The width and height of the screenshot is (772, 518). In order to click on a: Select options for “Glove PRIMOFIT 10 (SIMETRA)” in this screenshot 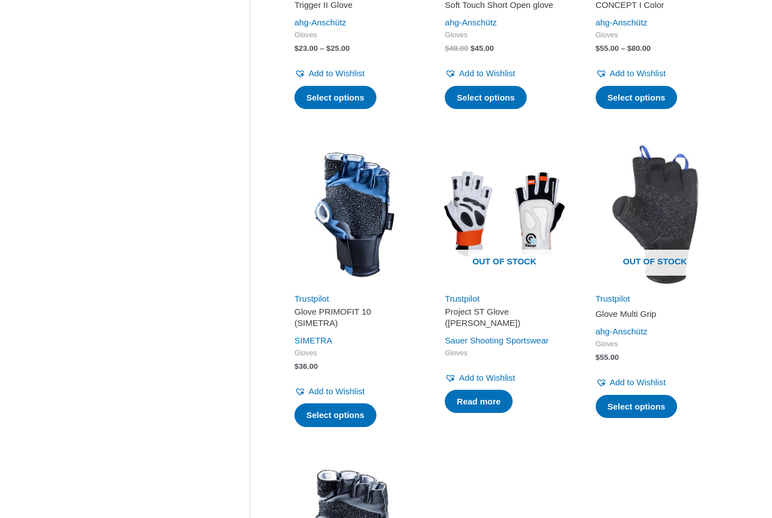, I will do `click(335, 415)`.